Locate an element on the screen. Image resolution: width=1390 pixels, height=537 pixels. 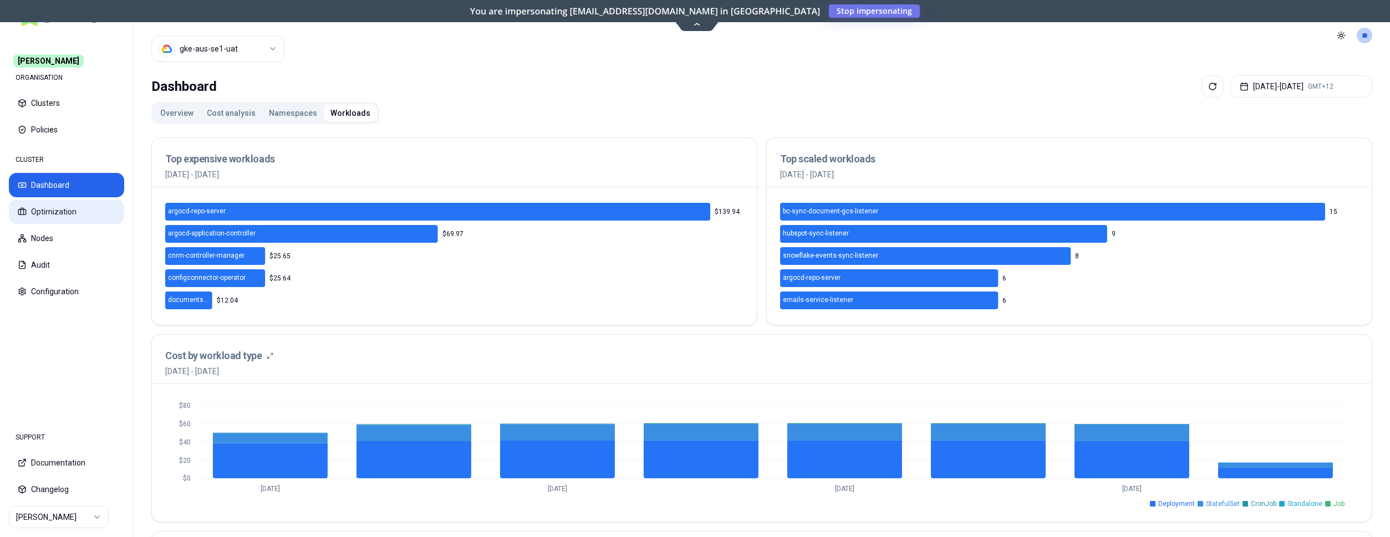
img: gcp is located at coordinates (167, 49).